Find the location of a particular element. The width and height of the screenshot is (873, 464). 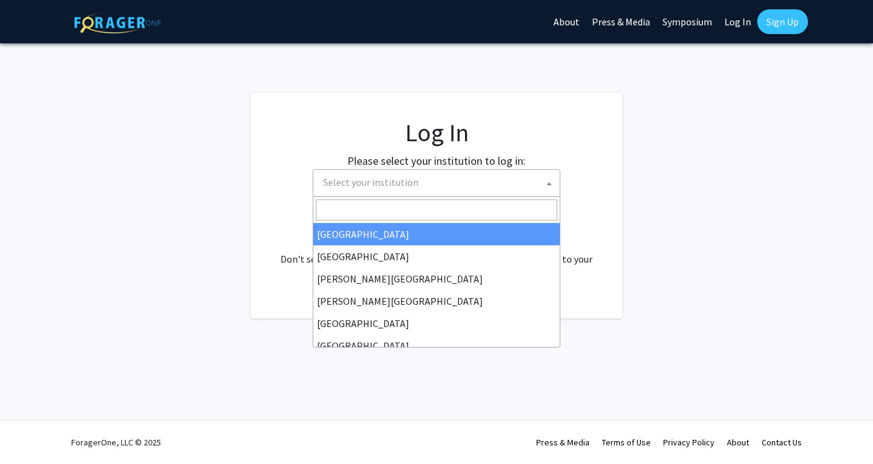

h1: Log In is located at coordinates (437, 133).